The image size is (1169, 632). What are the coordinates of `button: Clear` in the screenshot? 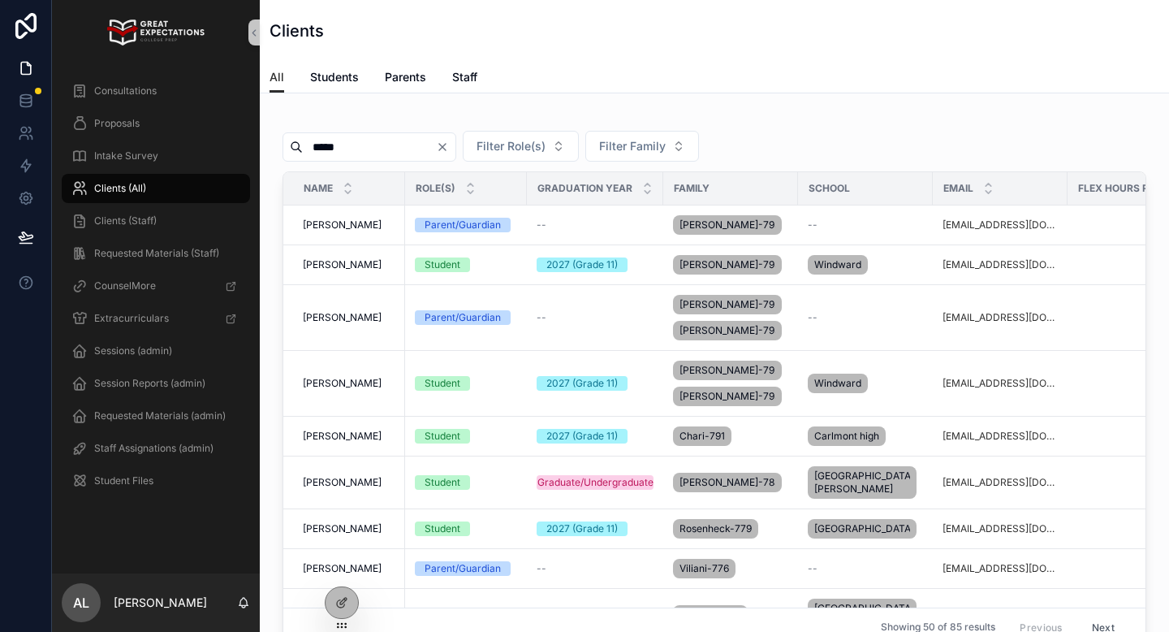 It's located at (446, 147).